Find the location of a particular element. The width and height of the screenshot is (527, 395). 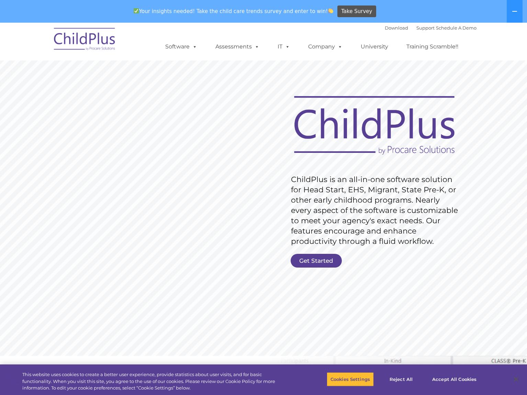

a: University is located at coordinates (374, 47).